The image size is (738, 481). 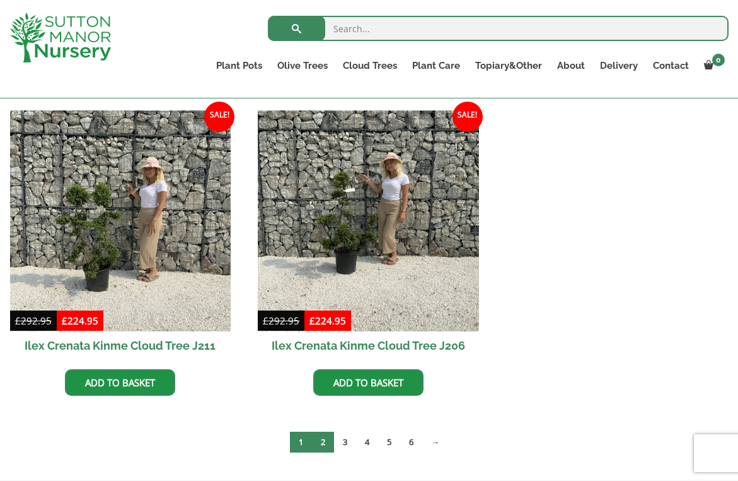 I want to click on a: Sale! Ilex Crenata Kinme Cloud Tree J211, so click(x=120, y=235).